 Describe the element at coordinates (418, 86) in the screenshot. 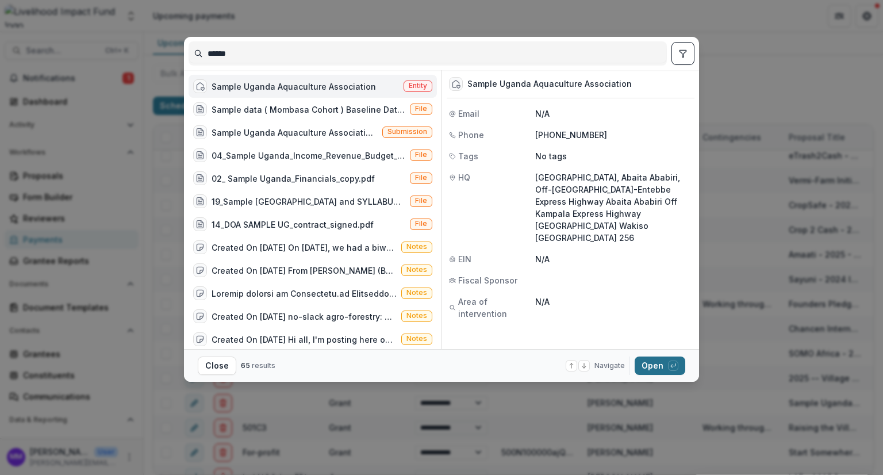

I see `span: Entity` at that location.